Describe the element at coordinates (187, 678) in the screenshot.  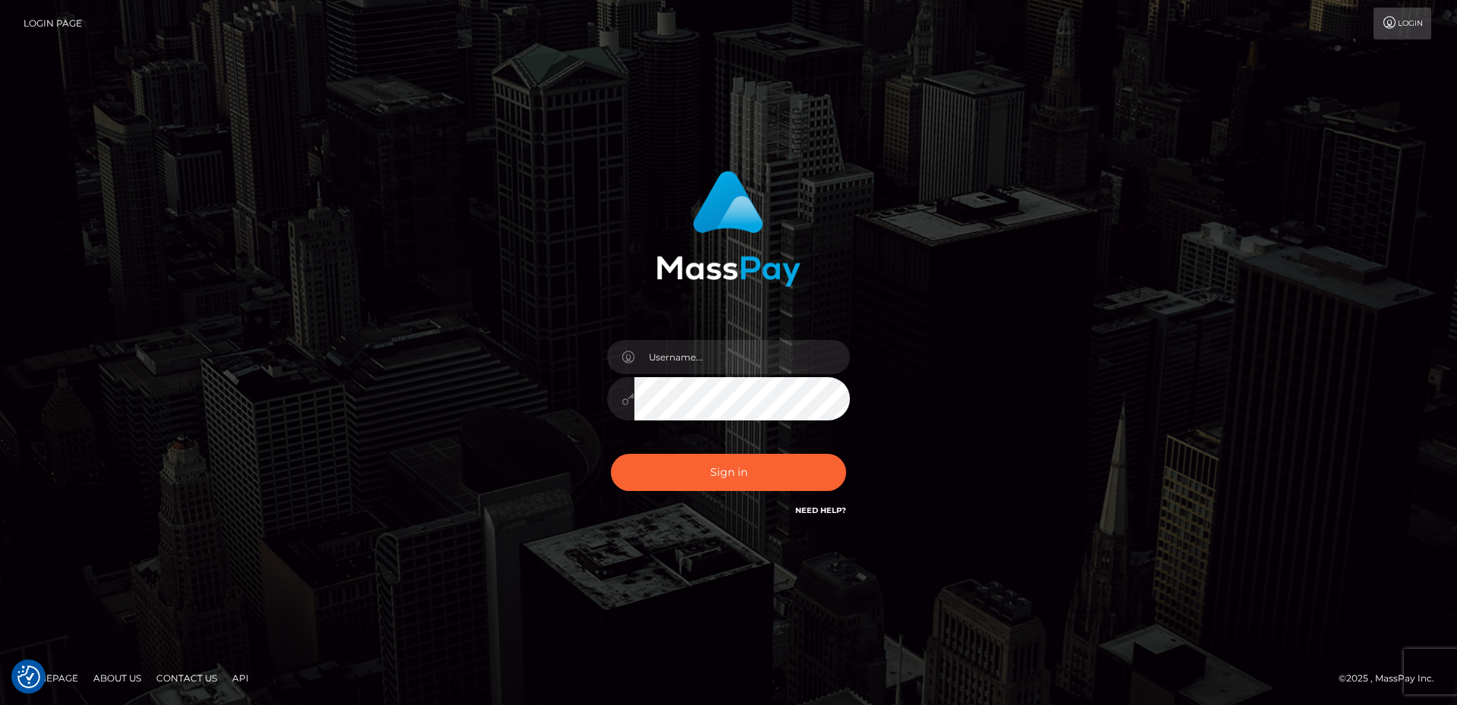
I see `a: Contact Us` at that location.